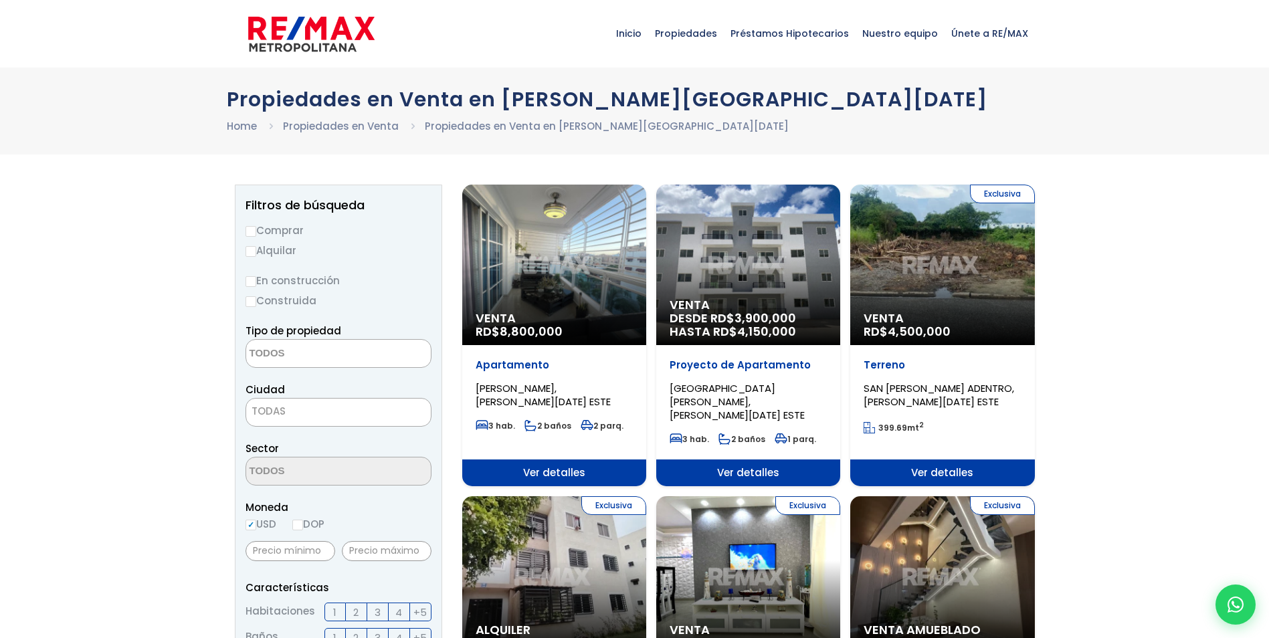 Image resolution: width=1269 pixels, height=638 pixels. What do you see at coordinates (748, 325) in the screenshot?
I see `span: DESDE RD$` at bounding box center [748, 325].